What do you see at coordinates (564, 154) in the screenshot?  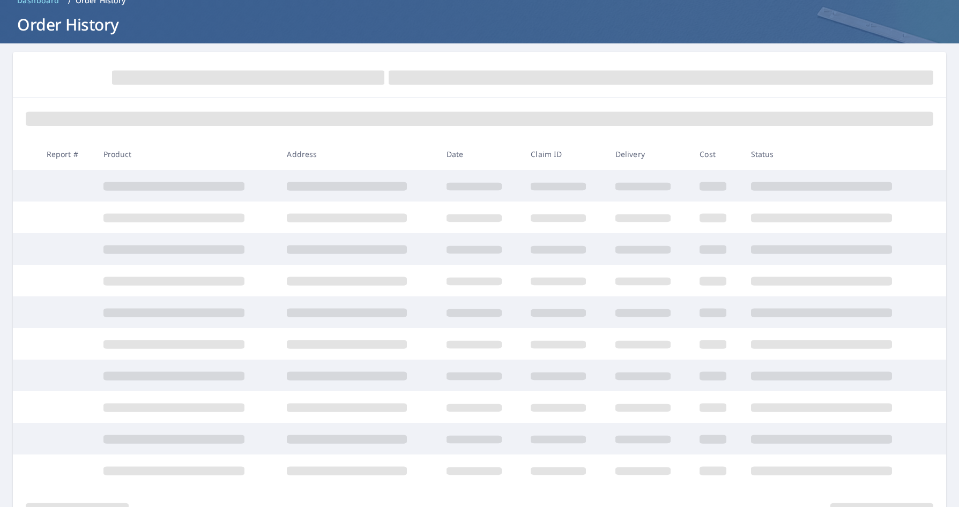 I see `th: Claim ID` at bounding box center [564, 154].